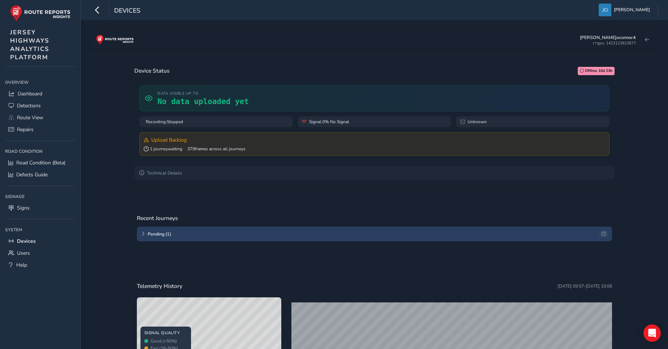 The image size is (668, 349). What do you see at coordinates (647, 40) in the screenshot?
I see `button: Back to device list` at bounding box center [647, 40].